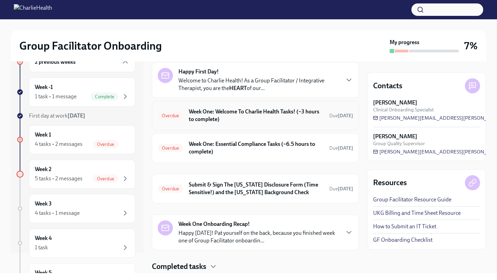 The height and width of the screenshot is (280, 497). What do you see at coordinates (404, 42) in the screenshot?
I see `strong: My progress` at bounding box center [404, 42].